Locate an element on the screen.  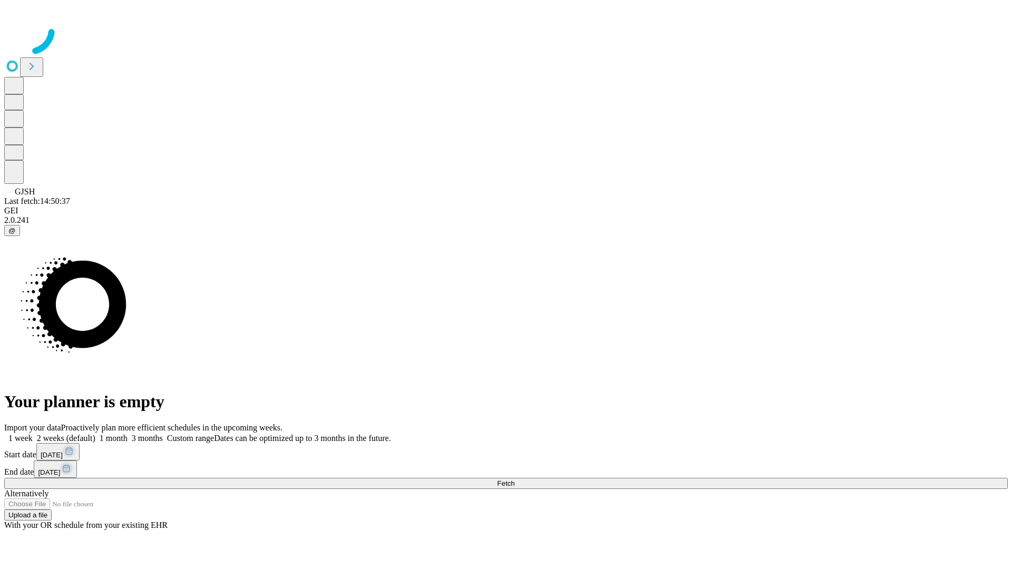
div: 2.0.241 is located at coordinates (506, 220).